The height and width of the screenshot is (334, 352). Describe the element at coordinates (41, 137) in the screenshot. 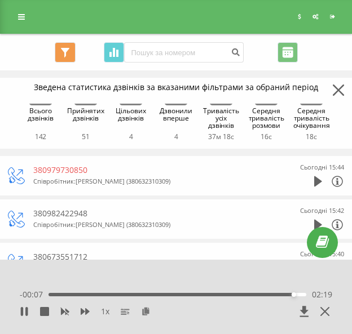

I see `div: 142` at that location.